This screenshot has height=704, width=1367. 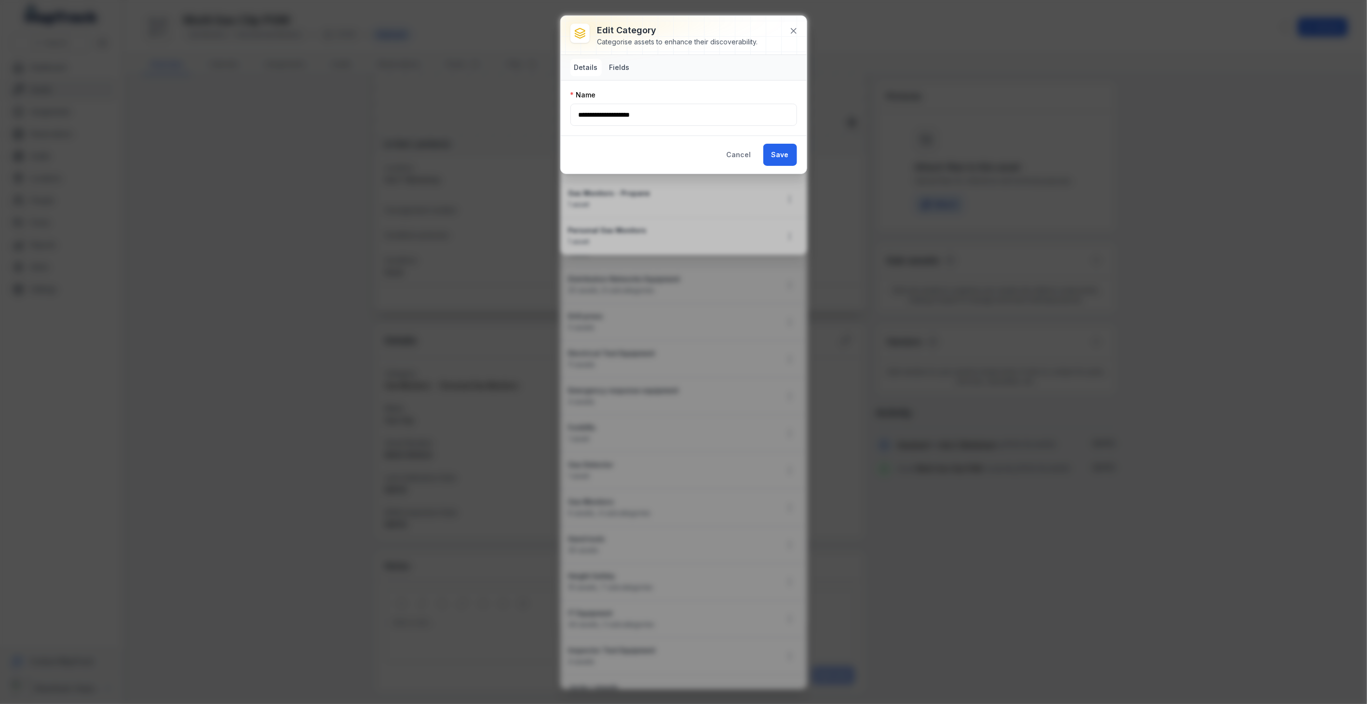 What do you see at coordinates (780, 155) in the screenshot?
I see `button: Save` at bounding box center [780, 155].